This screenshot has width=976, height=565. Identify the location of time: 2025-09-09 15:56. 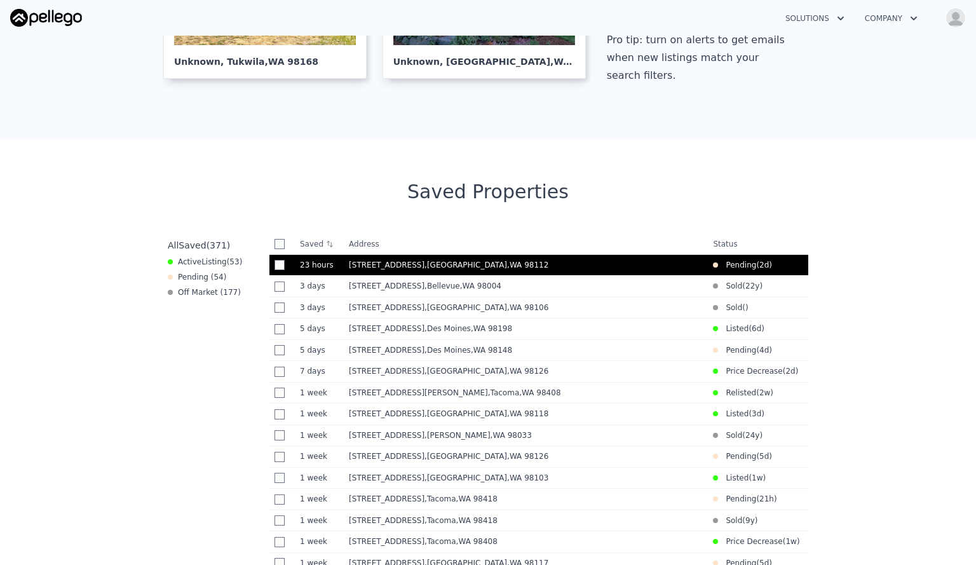
(764, 456).